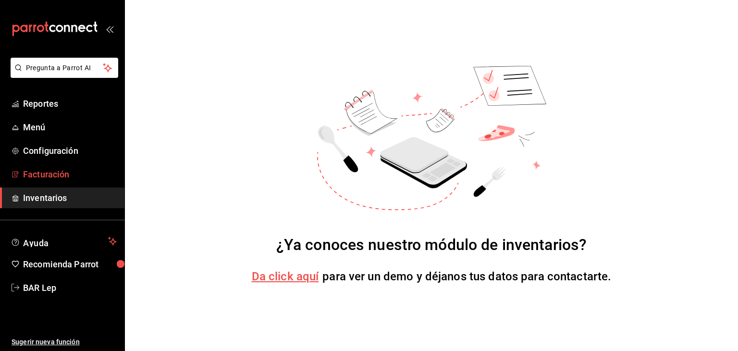  What do you see at coordinates (285, 276) in the screenshot?
I see `a: Da click aquí` at bounding box center [285, 276].